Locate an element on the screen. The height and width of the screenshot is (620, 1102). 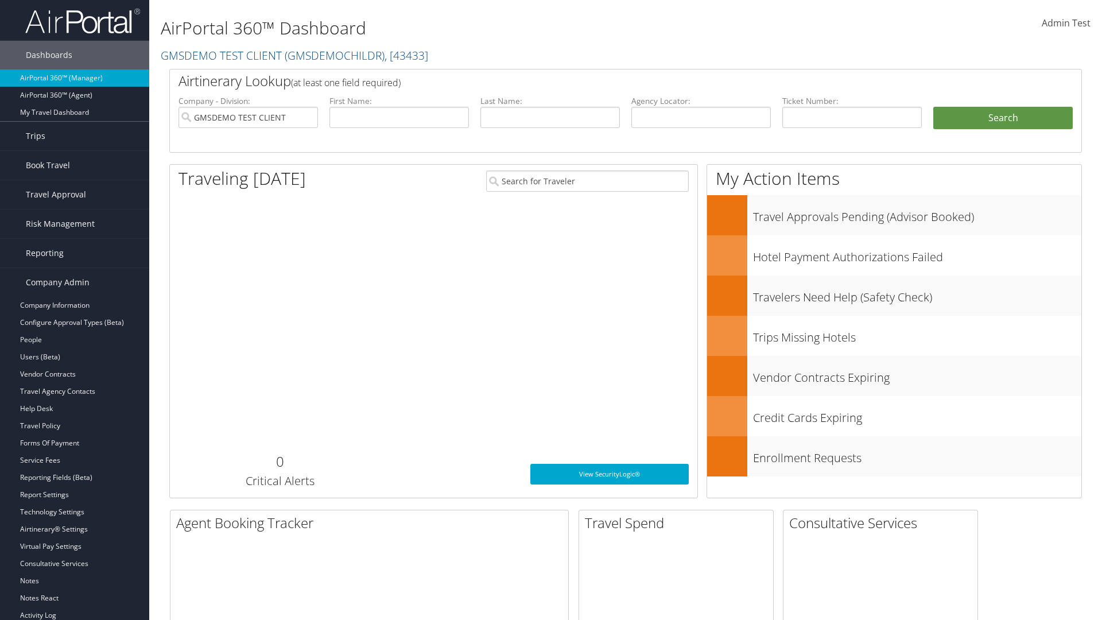
span: Dashboards is located at coordinates (49, 55).